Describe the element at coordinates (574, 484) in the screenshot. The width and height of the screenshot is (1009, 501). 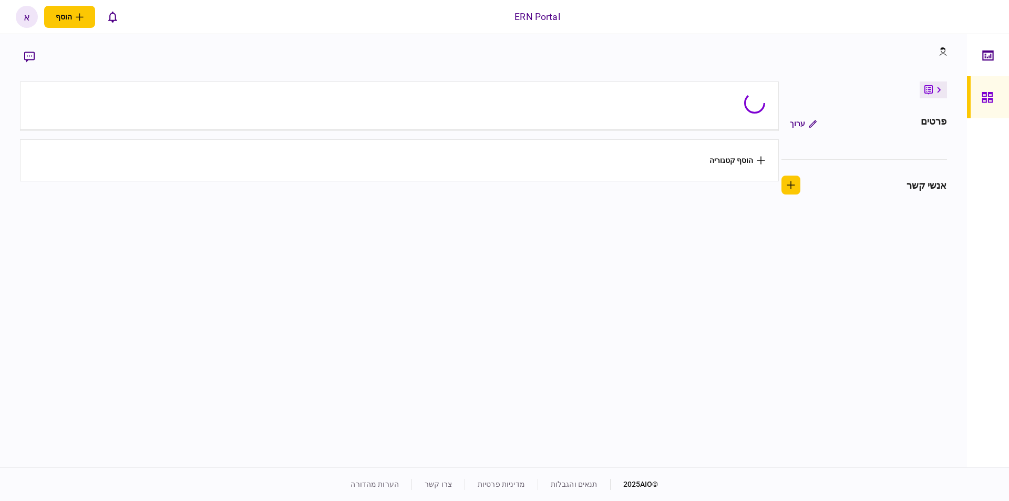
I see `a: תנאים והגבלות` at that location.